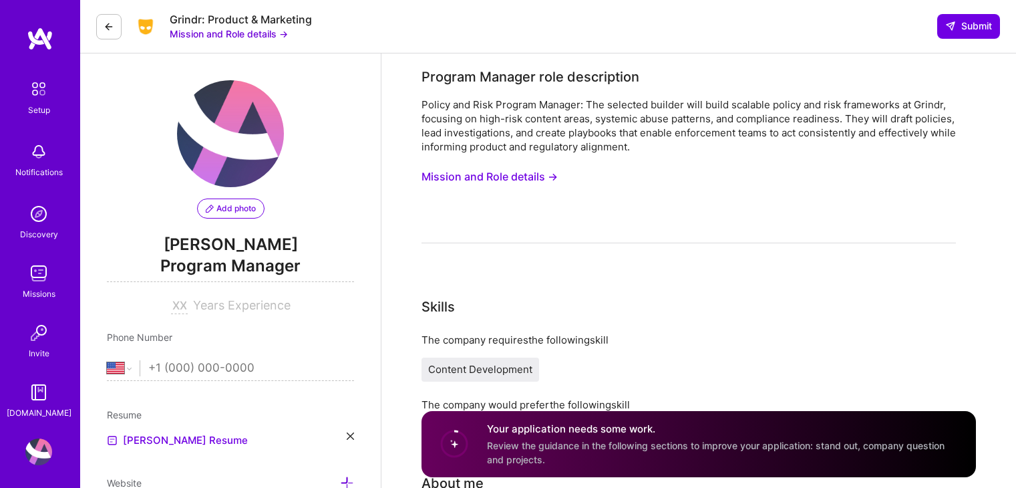  What do you see at coordinates (951, 26) in the screenshot?
I see `i: icon SendLight` at bounding box center [951, 26].